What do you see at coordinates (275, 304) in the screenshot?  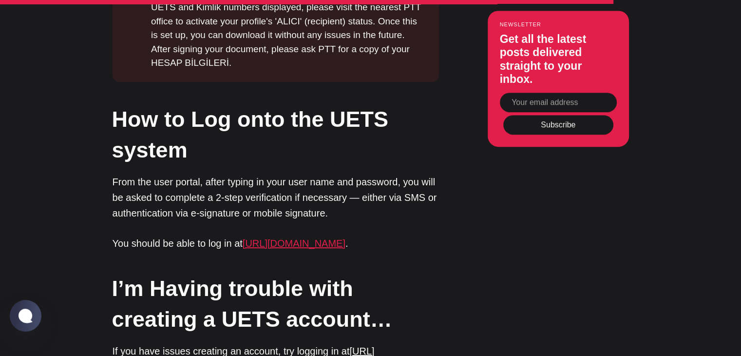 I see `h2: I’m Having trouble with creating a UETS account…` at bounding box center [275, 304].